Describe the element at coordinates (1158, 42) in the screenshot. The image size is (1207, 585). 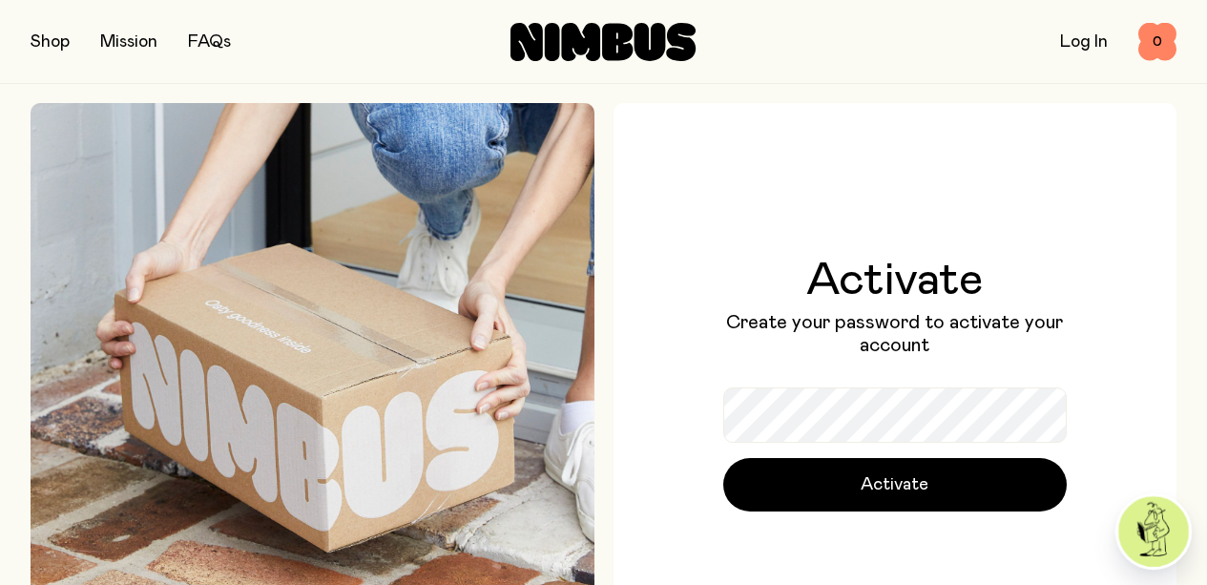
I see `span: 0` at that location.